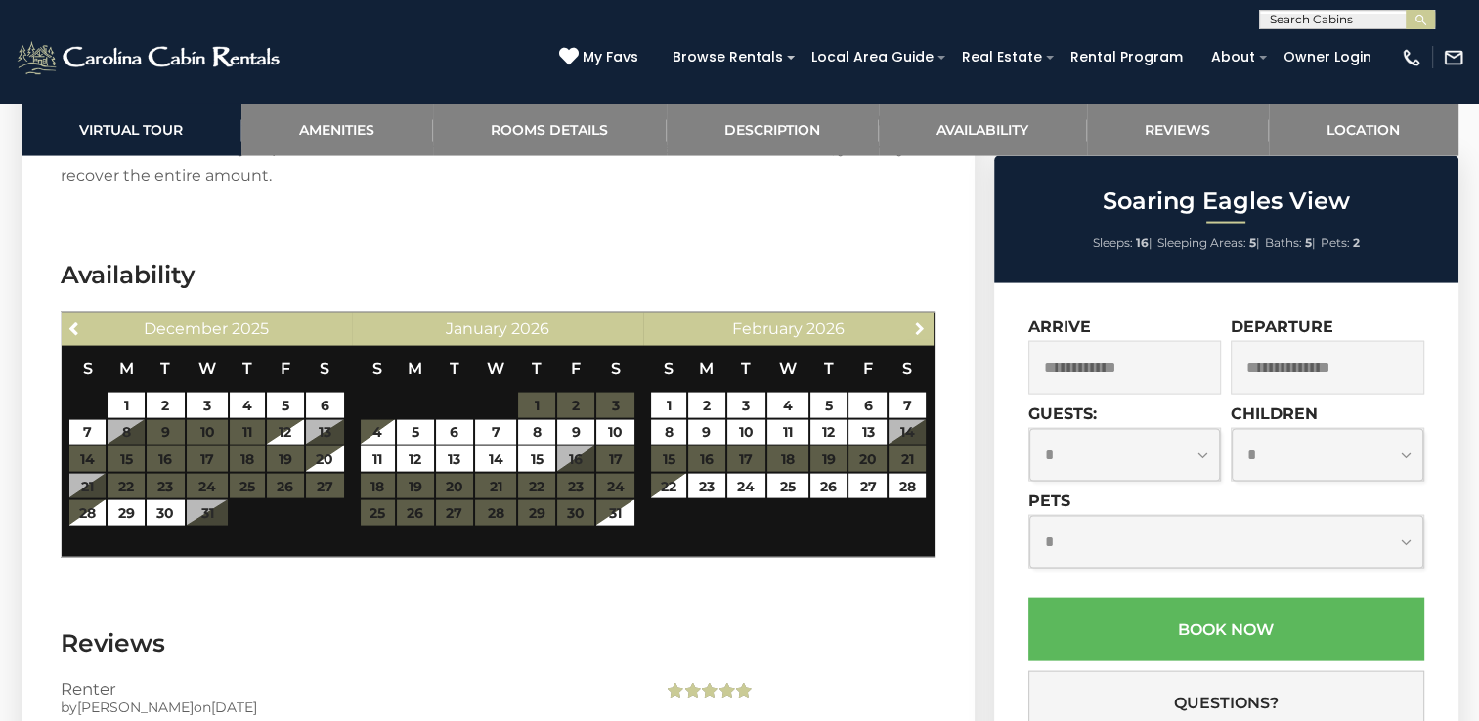  What do you see at coordinates (610, 57) in the screenshot?
I see `span: My Favs` at bounding box center [610, 57].